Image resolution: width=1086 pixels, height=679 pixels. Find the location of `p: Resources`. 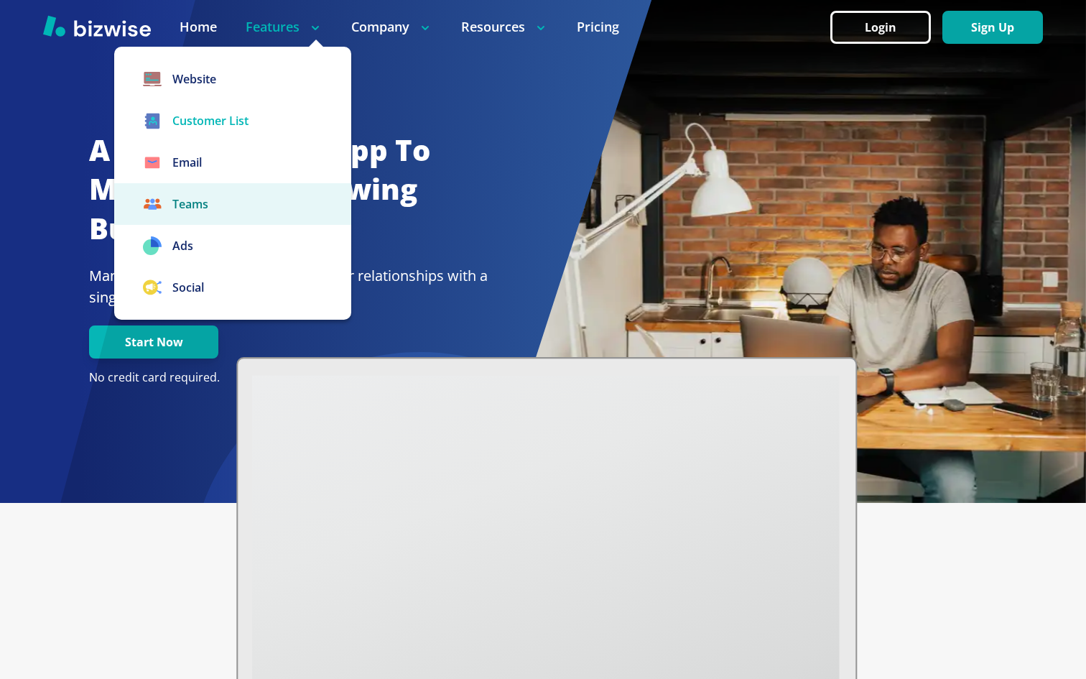

p: Resources is located at coordinates (504, 27).